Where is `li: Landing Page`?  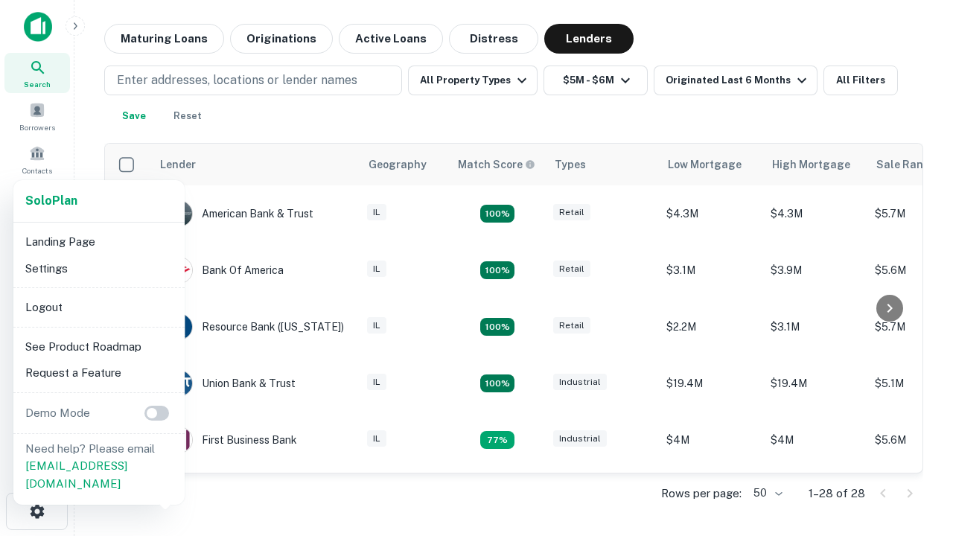 li: Landing Page is located at coordinates (99, 242).